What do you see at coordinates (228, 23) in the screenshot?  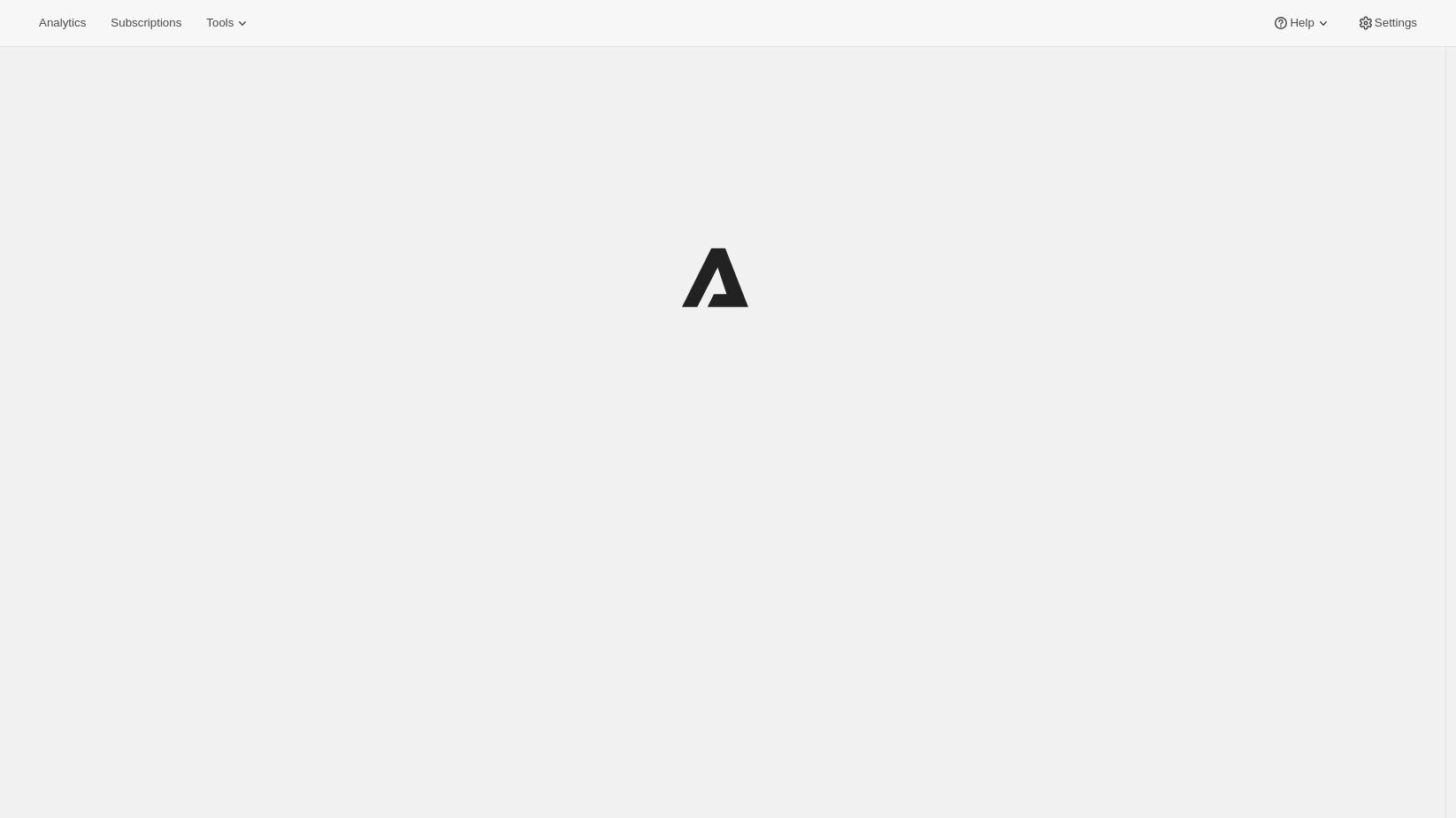 I see `button: Tools` at bounding box center [228, 23].